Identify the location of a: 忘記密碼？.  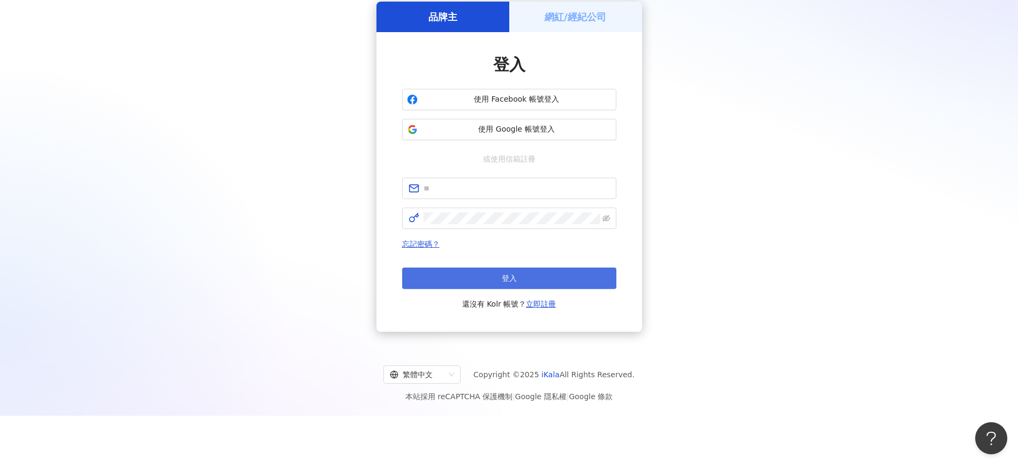
(421, 244).